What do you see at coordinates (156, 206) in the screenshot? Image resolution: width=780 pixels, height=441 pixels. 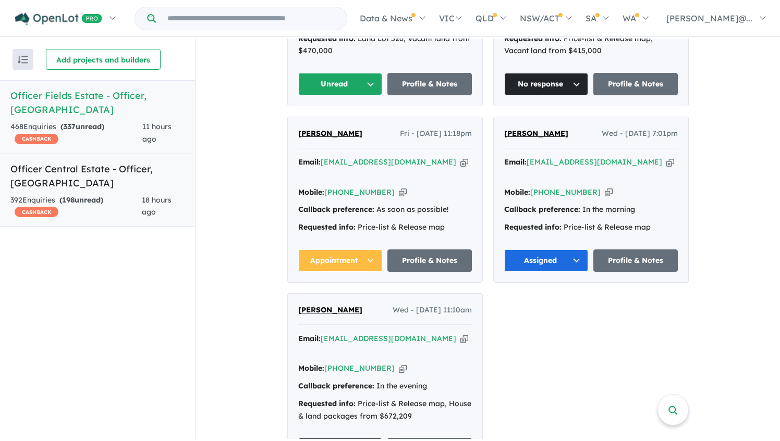 I see `span: 18 hours ago` at bounding box center [156, 206].